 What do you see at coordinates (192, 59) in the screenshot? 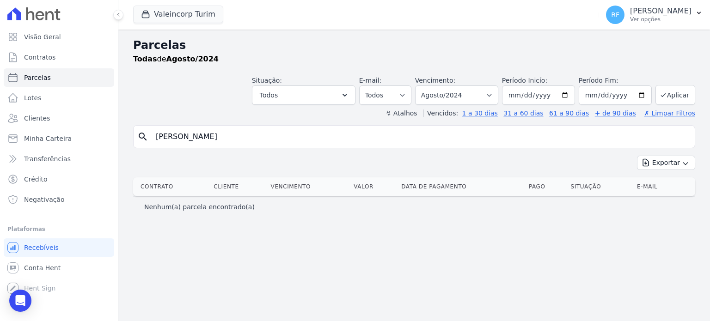
I see `strong: Agosto/2024` at bounding box center [192, 59].